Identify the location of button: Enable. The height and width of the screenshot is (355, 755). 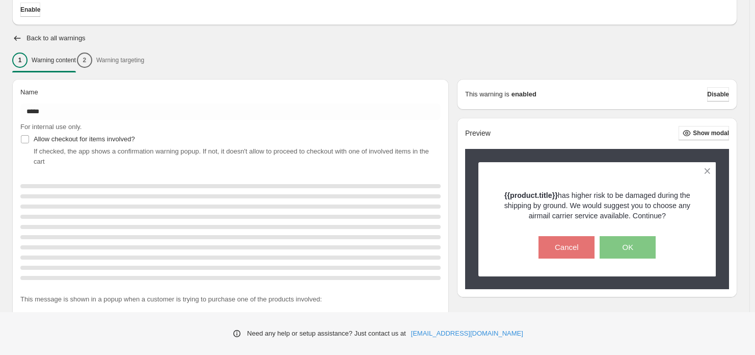
(30, 10).